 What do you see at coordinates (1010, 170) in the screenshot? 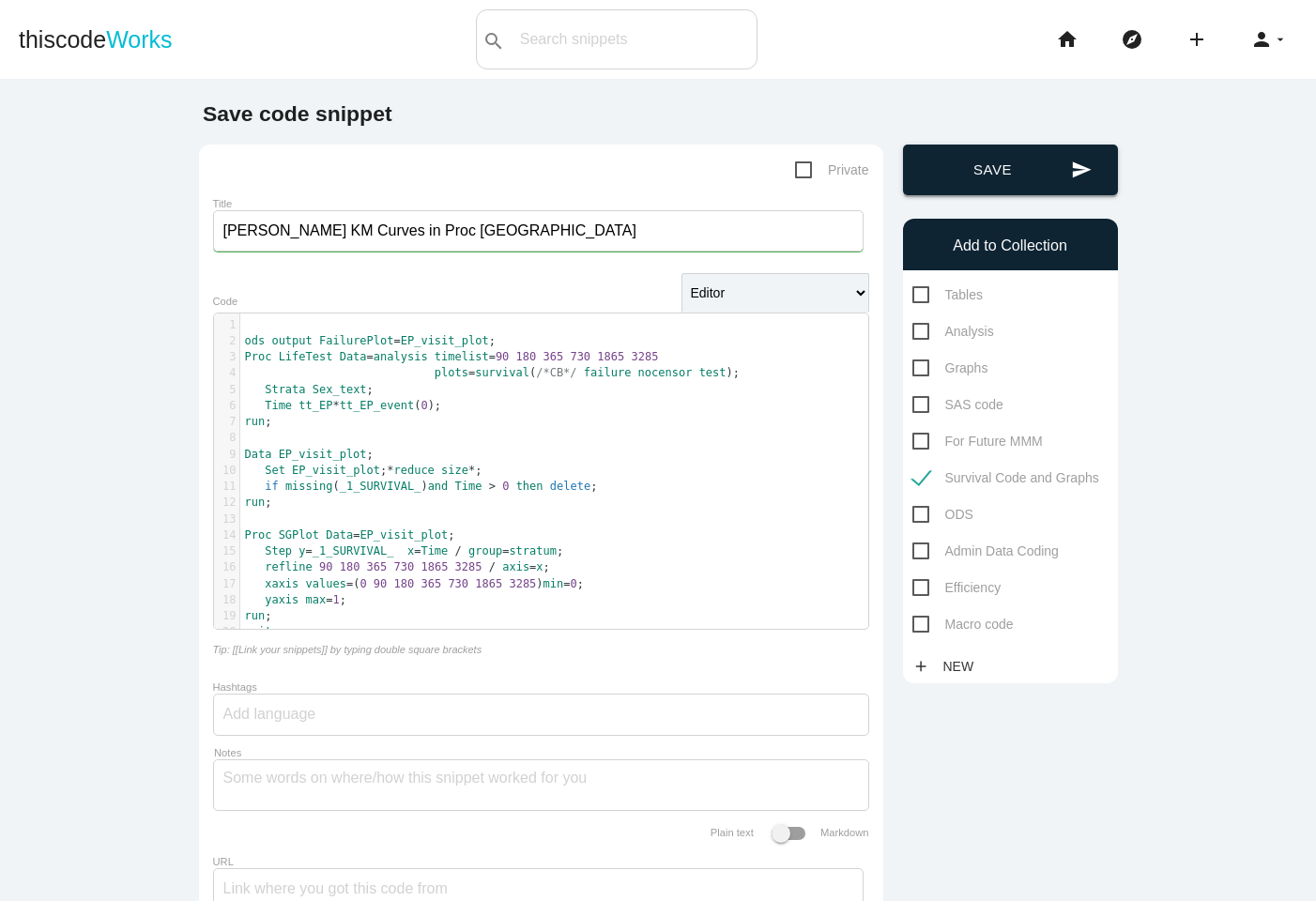
I see `button: sendSave` at bounding box center [1010, 170].